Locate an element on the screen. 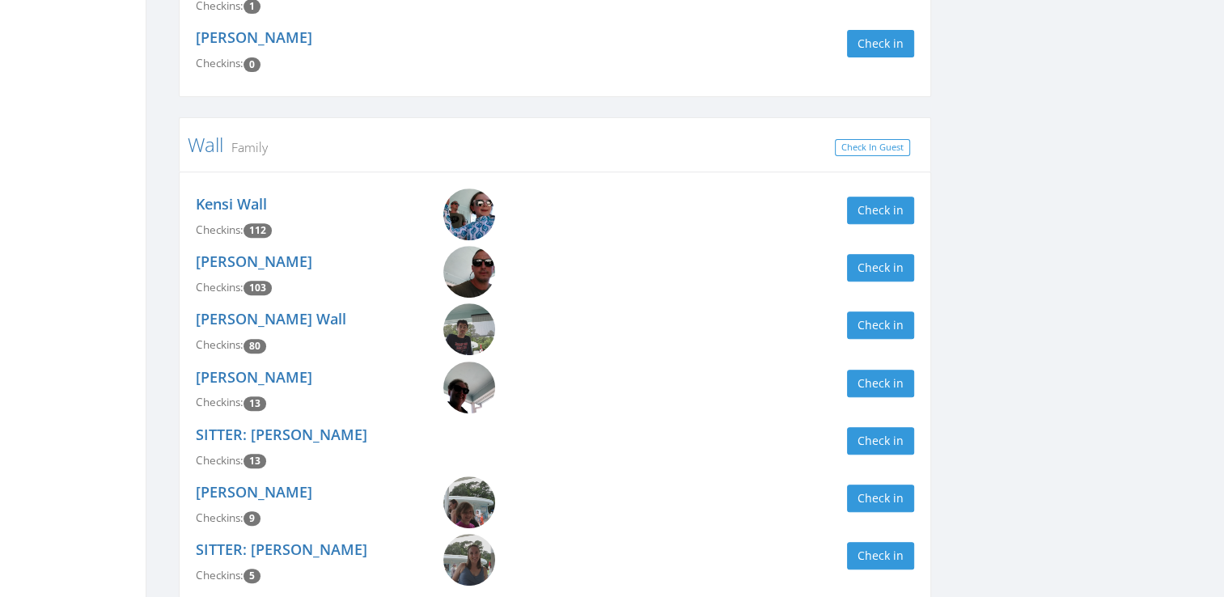  img: Reagan_Wall.png is located at coordinates (469, 329).